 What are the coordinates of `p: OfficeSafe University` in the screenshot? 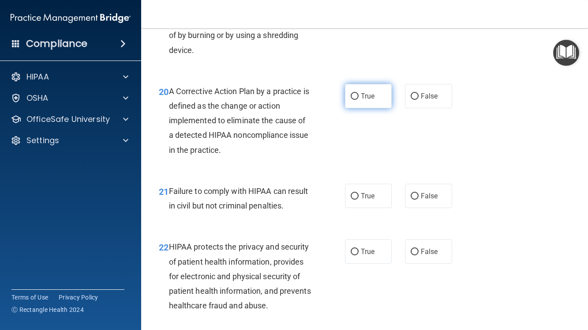 It's located at (68, 119).